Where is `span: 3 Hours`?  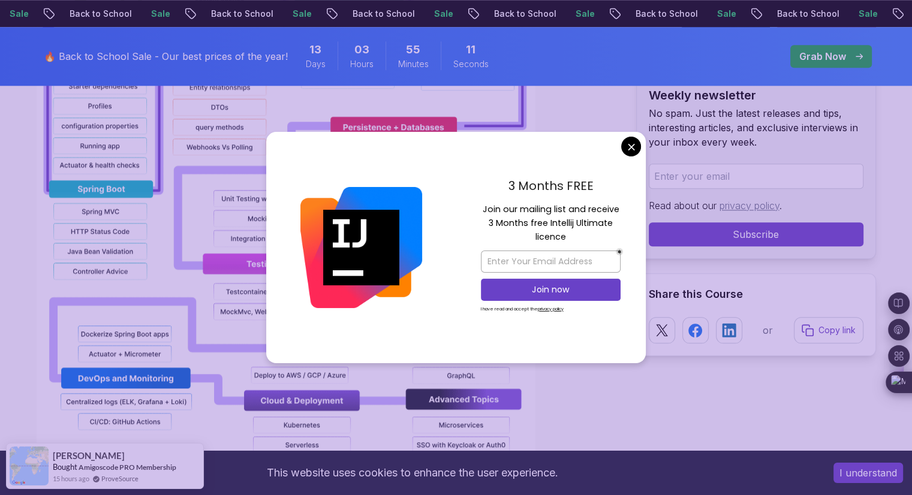
span: 3 Hours is located at coordinates (361, 50).